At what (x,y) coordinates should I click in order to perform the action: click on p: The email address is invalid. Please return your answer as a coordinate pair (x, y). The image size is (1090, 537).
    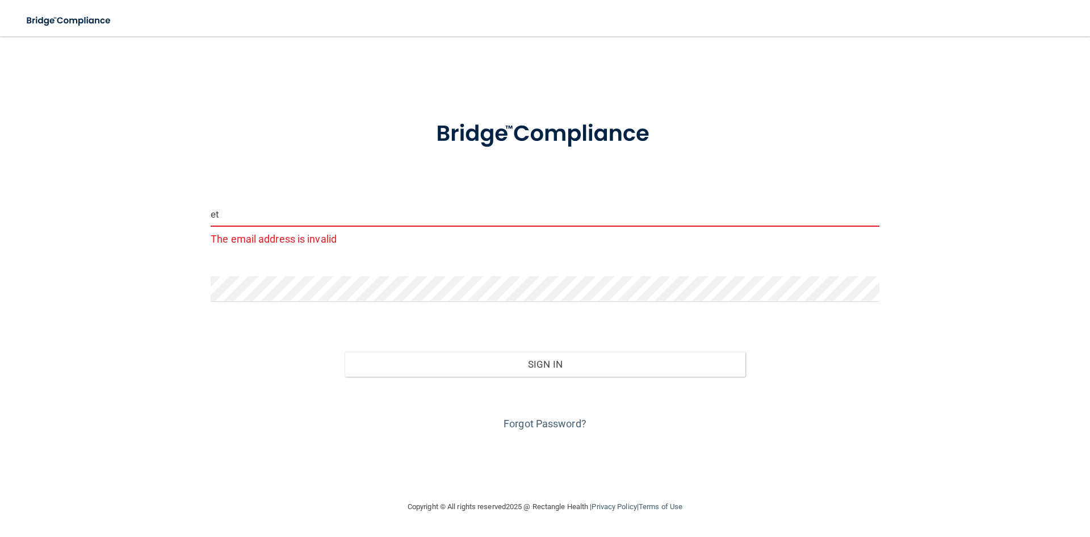
    Looking at the image, I should click on (545, 238).